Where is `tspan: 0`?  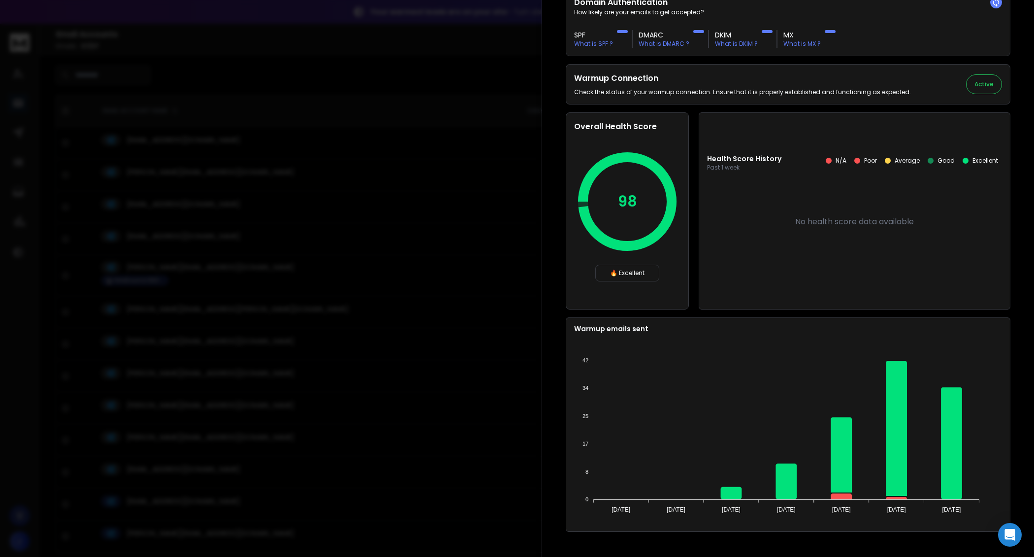 tspan: 0 is located at coordinates (587, 499).